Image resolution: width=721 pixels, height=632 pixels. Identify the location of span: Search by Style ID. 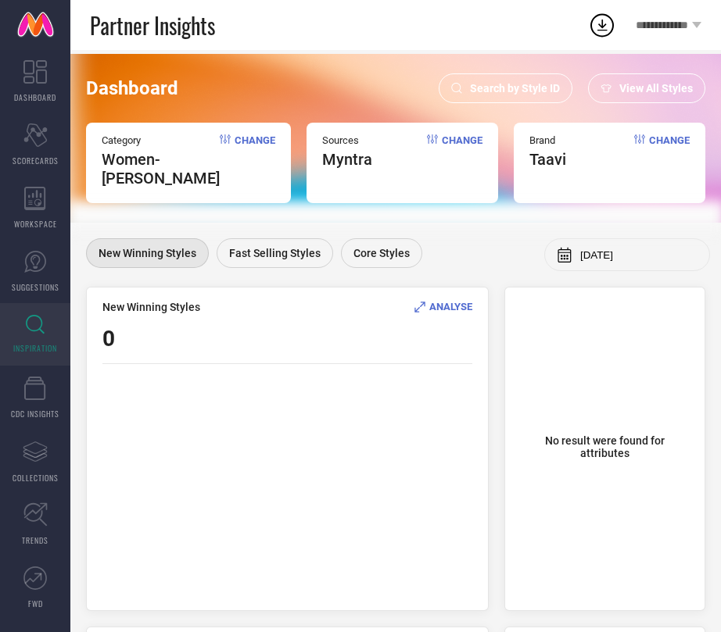
(514, 88).